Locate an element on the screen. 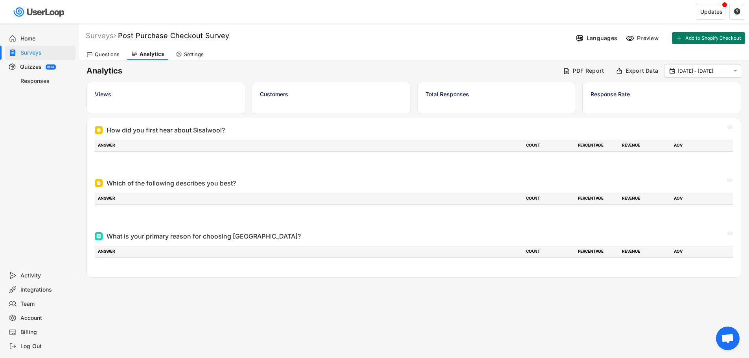 The width and height of the screenshot is (749, 358). div: Integrations is located at coordinates (46, 290).